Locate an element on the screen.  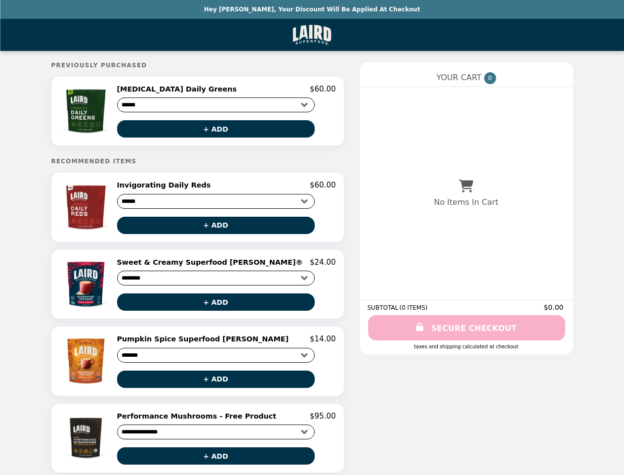
span: ( 0 ITEMS ) is located at coordinates (413, 307).